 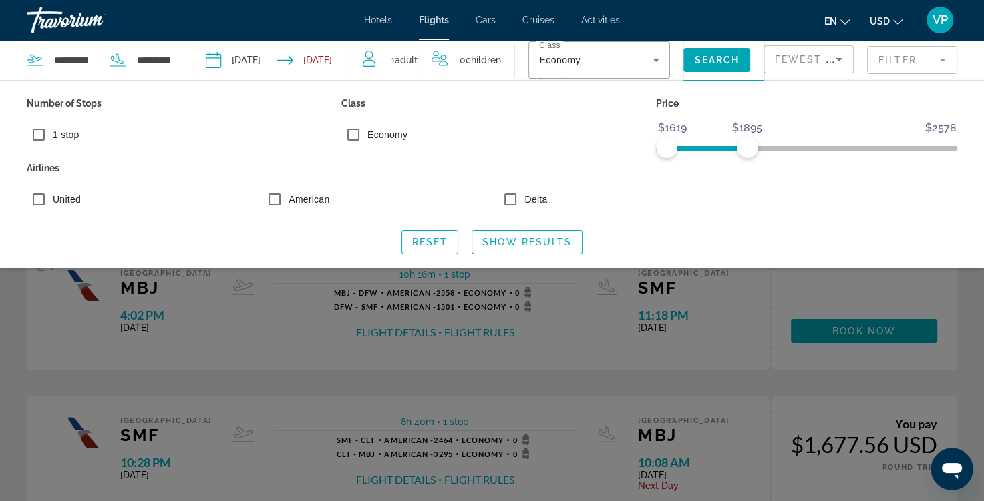 What do you see at coordinates (538, 20) in the screenshot?
I see `span: Cruises` at bounding box center [538, 20].